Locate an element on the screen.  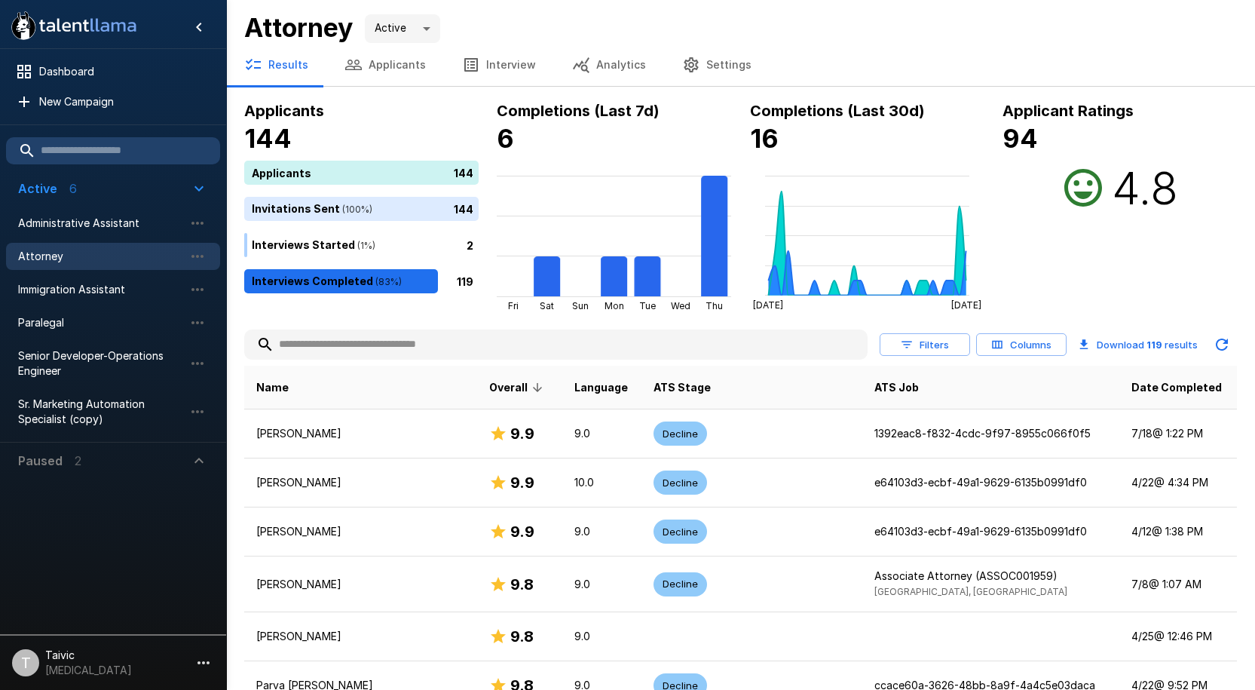
b: Applicant Ratings is located at coordinates (1068, 111).